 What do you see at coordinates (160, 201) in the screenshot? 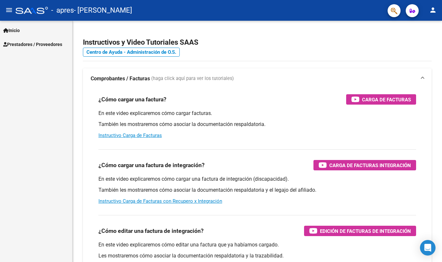
I see `a: Instructivo Carga de Facturas con Recupero x Integración` at bounding box center [160, 201].